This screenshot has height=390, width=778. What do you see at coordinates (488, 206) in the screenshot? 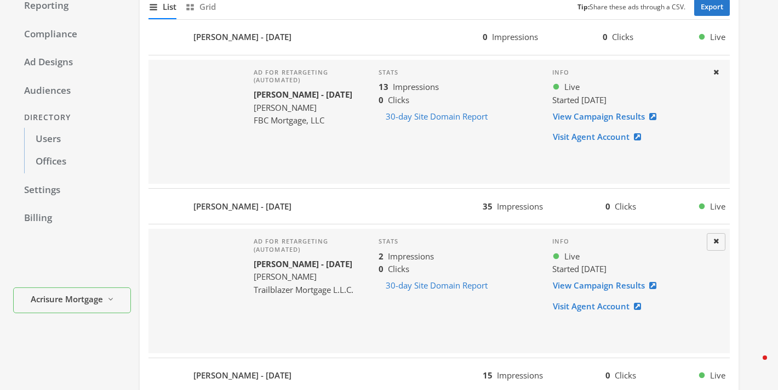
I see `b: 35` at bounding box center [488, 206].